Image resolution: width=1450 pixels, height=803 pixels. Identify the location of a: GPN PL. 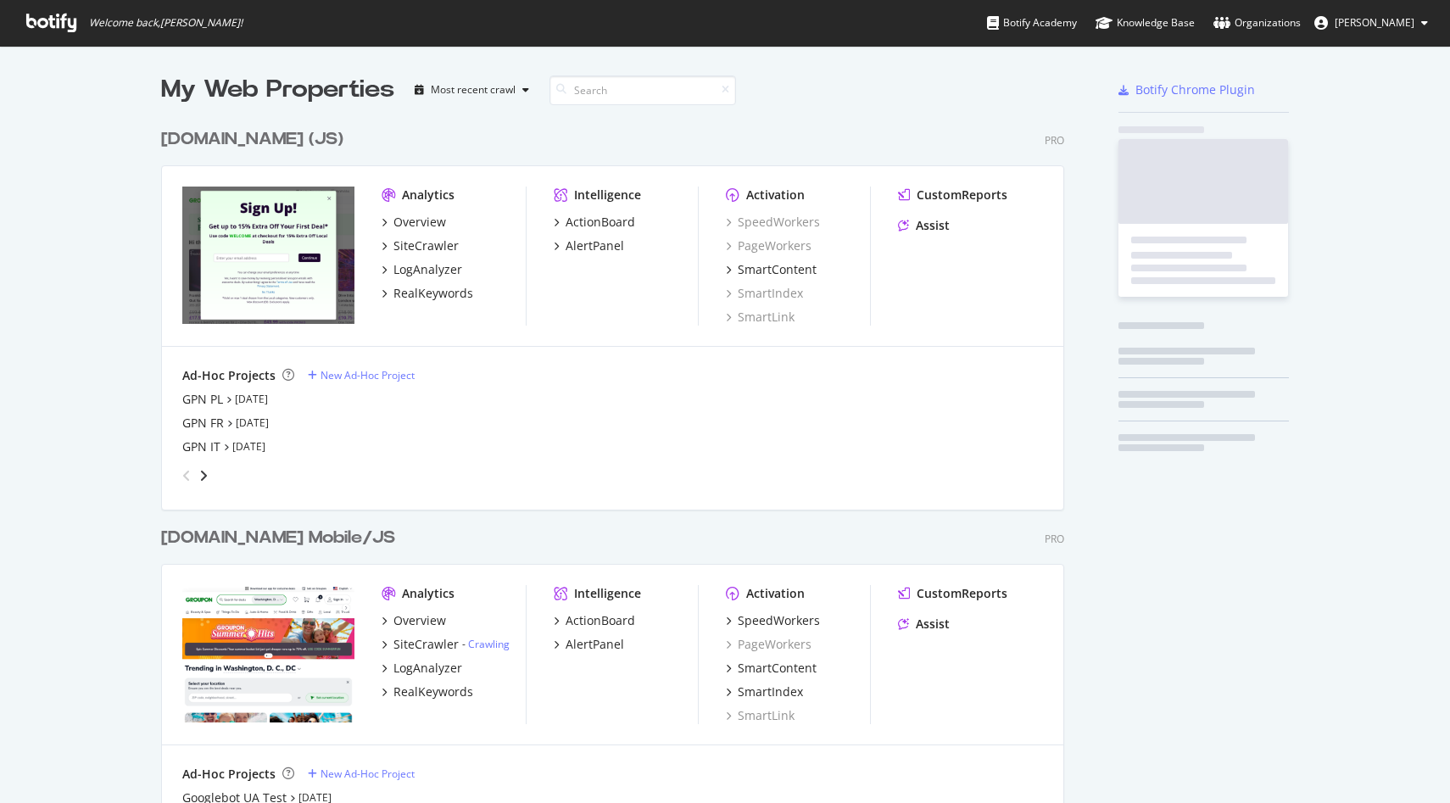
(203, 399).